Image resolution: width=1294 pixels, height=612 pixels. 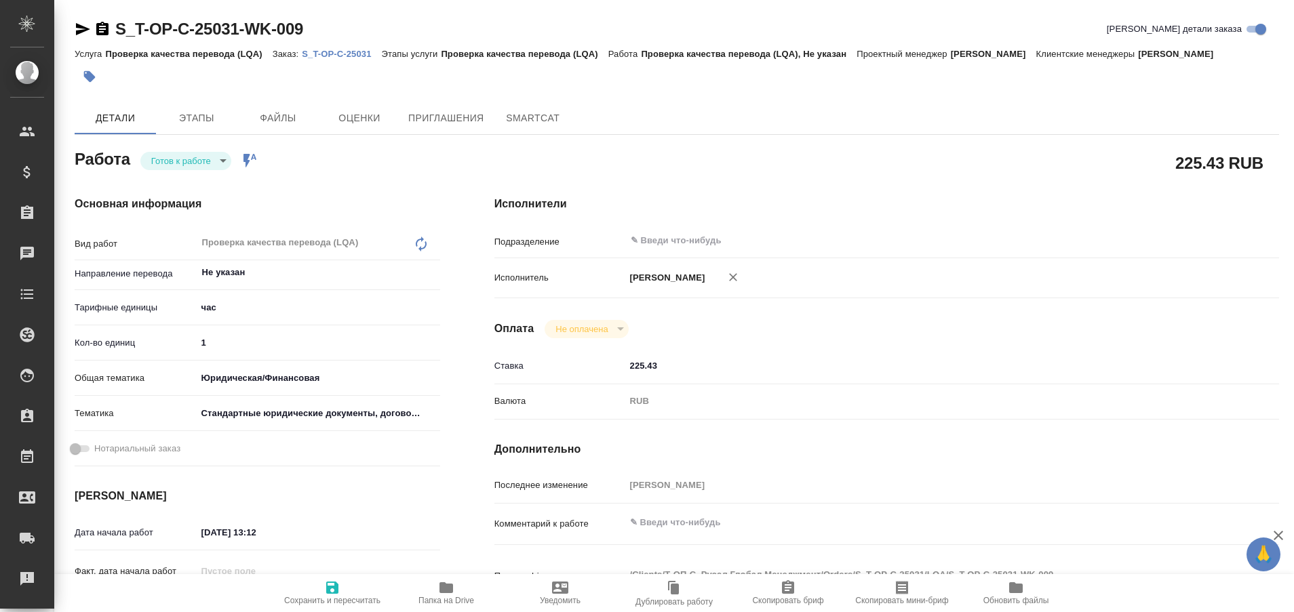 What do you see at coordinates (90, 77) in the screenshot?
I see `button: Добавить тэг` at bounding box center [90, 77].